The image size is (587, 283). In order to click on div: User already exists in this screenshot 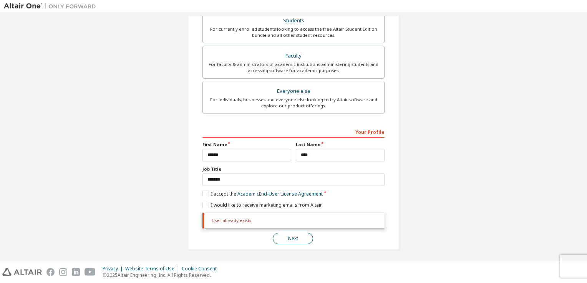, I will do `click(293, 221)`.